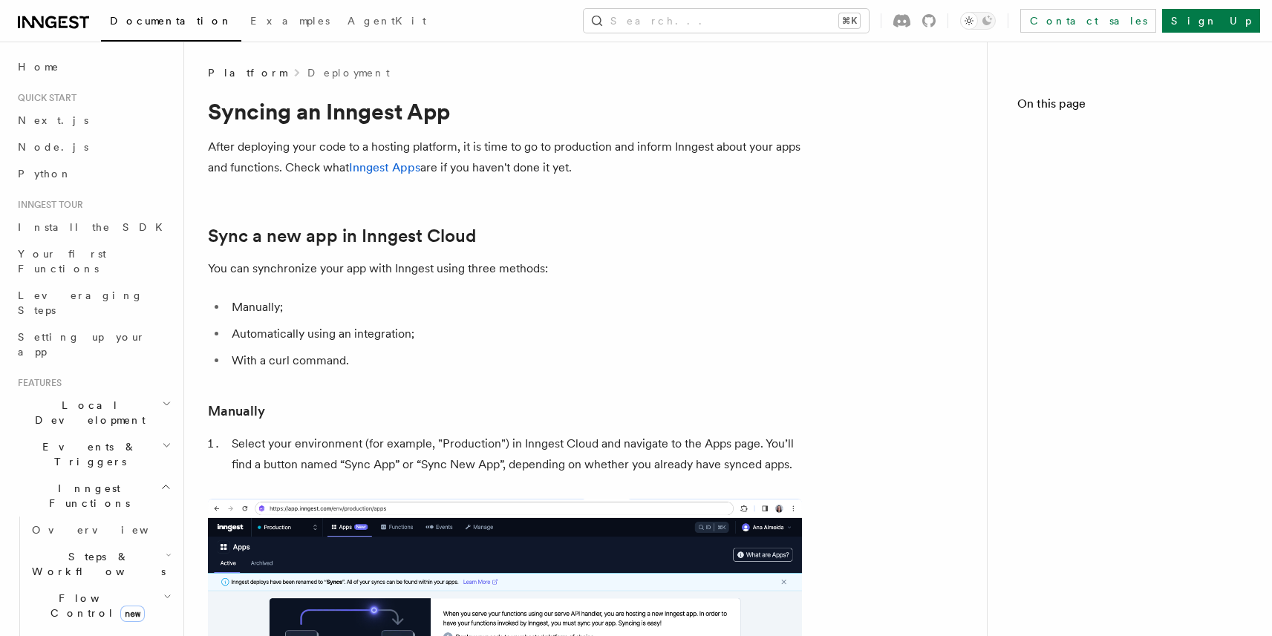 The image size is (1272, 636). I want to click on a: Install the SDK, so click(93, 227).